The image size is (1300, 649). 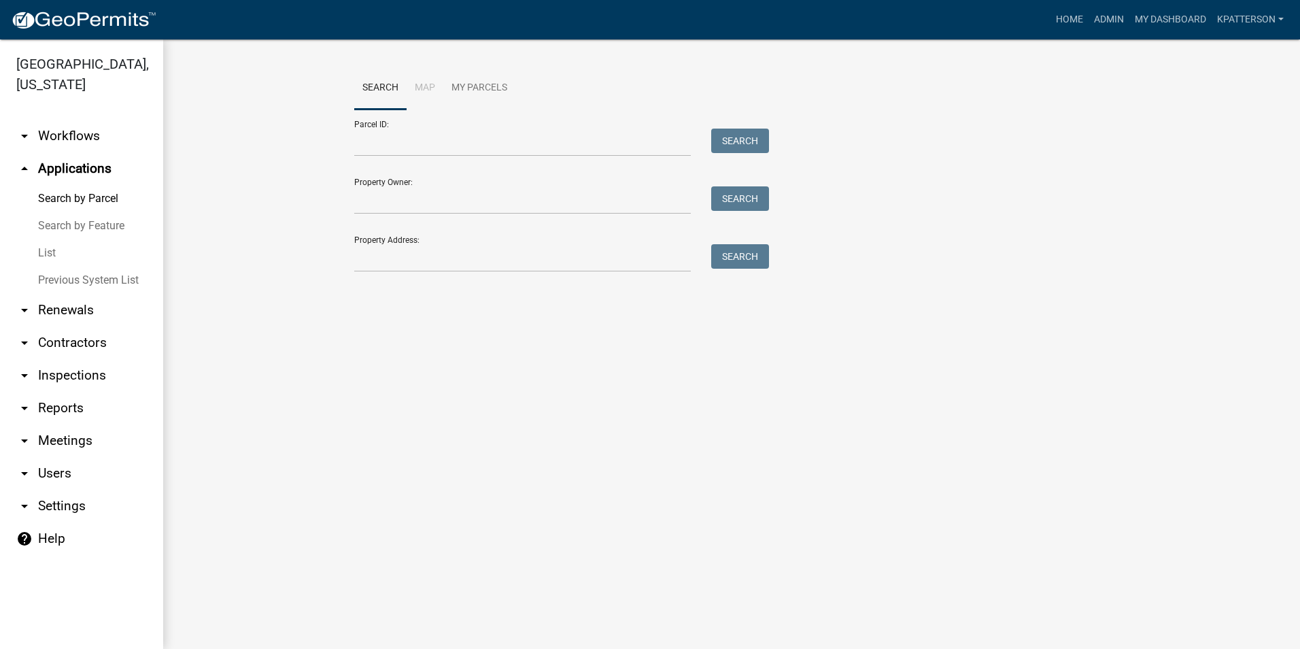 What do you see at coordinates (380, 88) in the screenshot?
I see `a: Search` at bounding box center [380, 88].